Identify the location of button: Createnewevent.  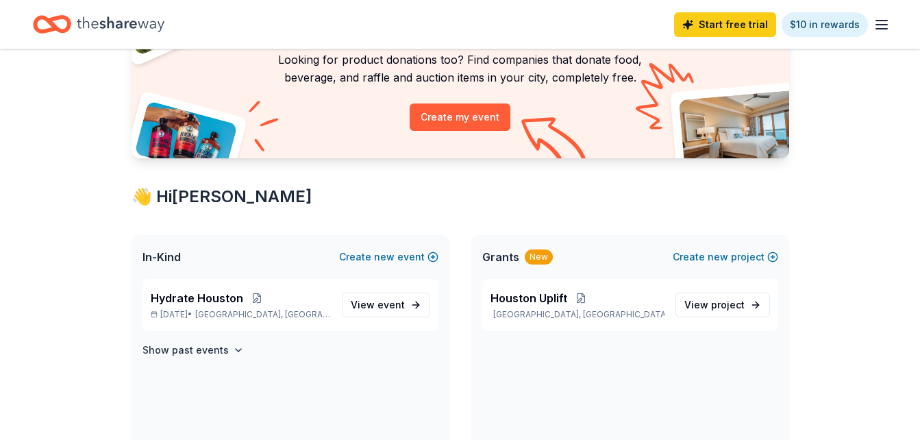
(388, 257).